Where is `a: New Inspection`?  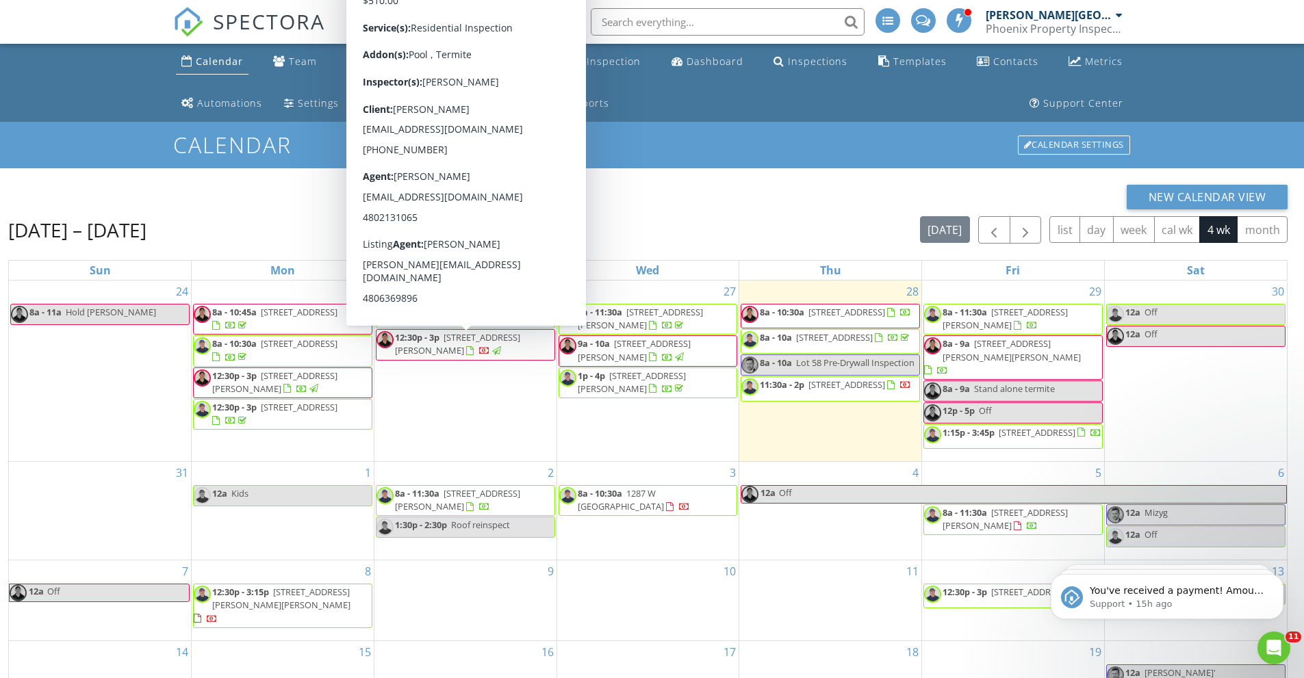
a: New Inspection is located at coordinates (594, 62).